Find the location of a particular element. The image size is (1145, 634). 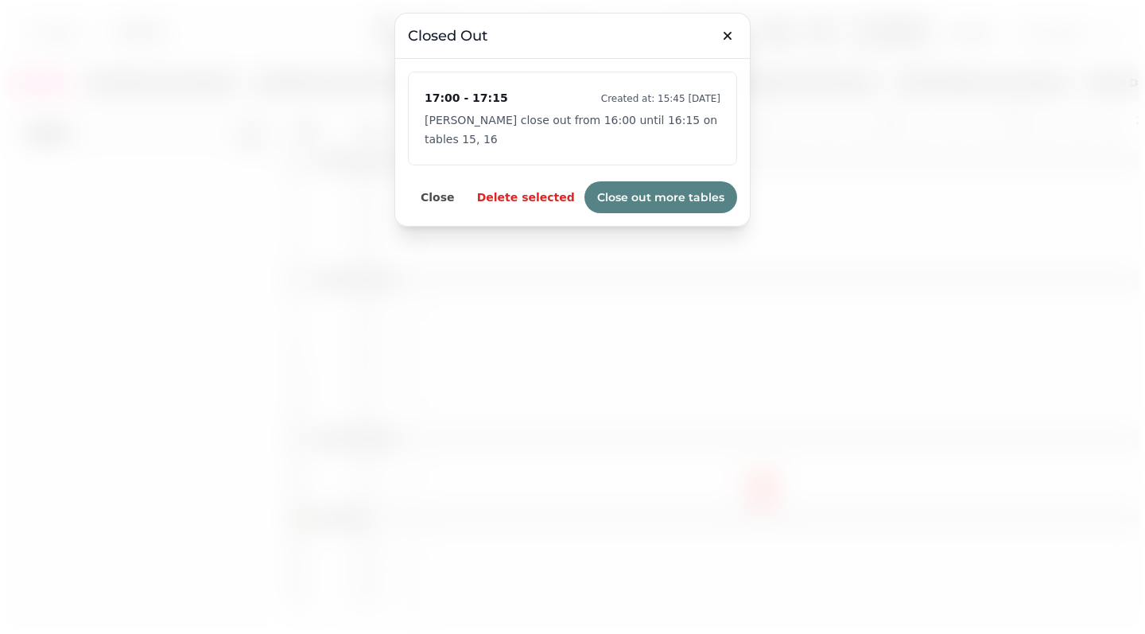

button: Close is located at coordinates (437, 197).